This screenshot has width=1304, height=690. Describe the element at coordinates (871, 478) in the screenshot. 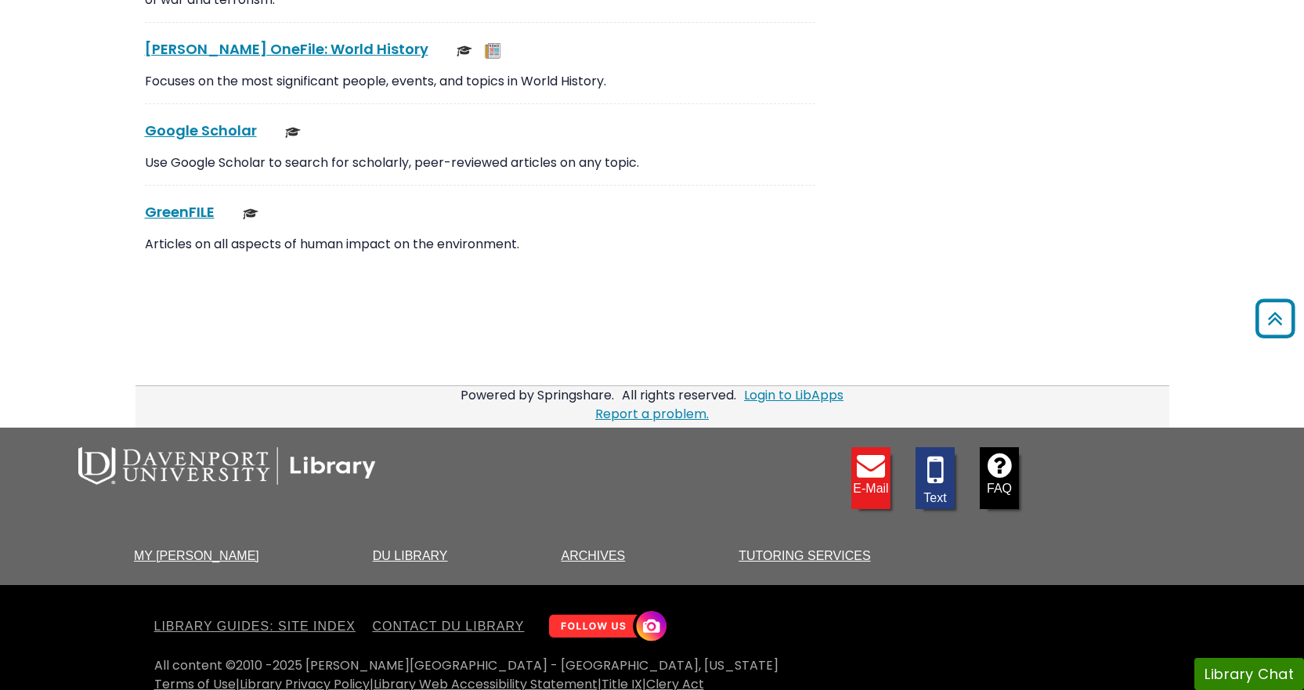

I see `a: E-mail` at that location.